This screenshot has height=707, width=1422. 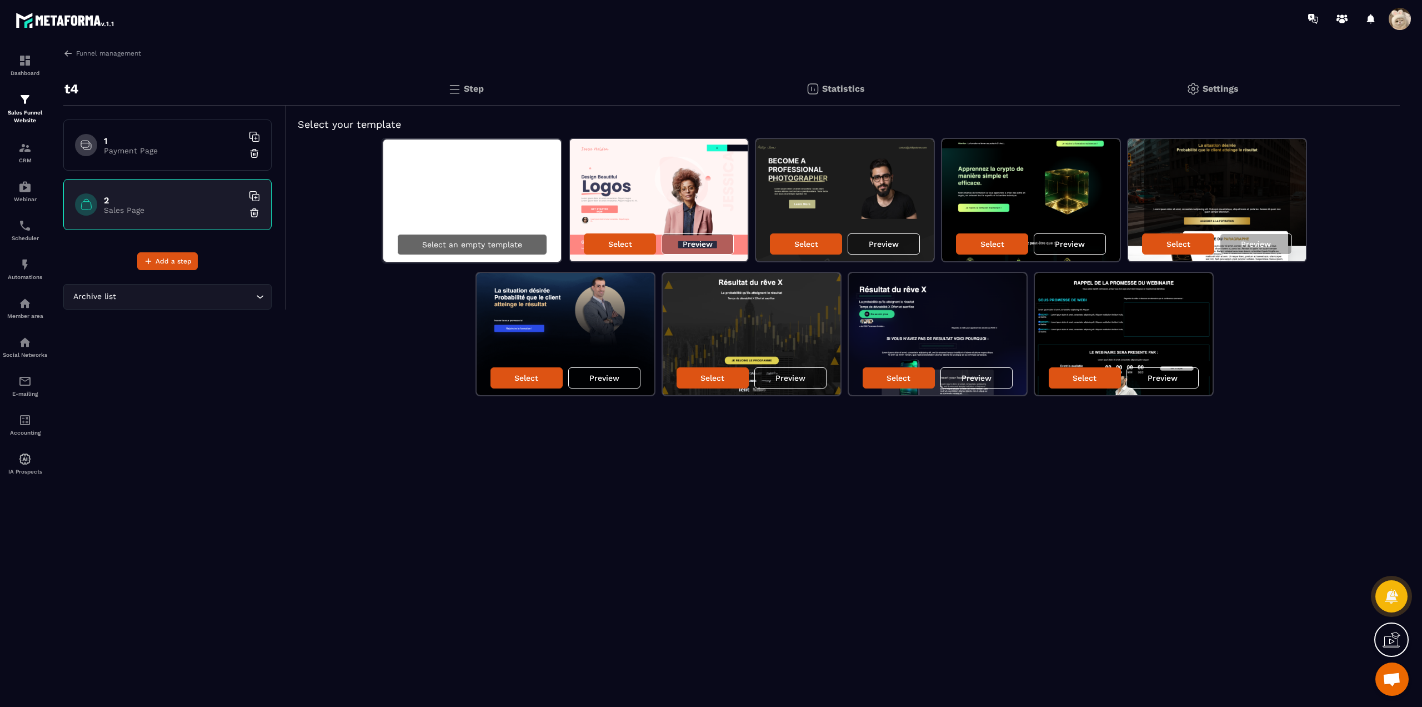 I want to click on img: social-network, so click(x=25, y=342).